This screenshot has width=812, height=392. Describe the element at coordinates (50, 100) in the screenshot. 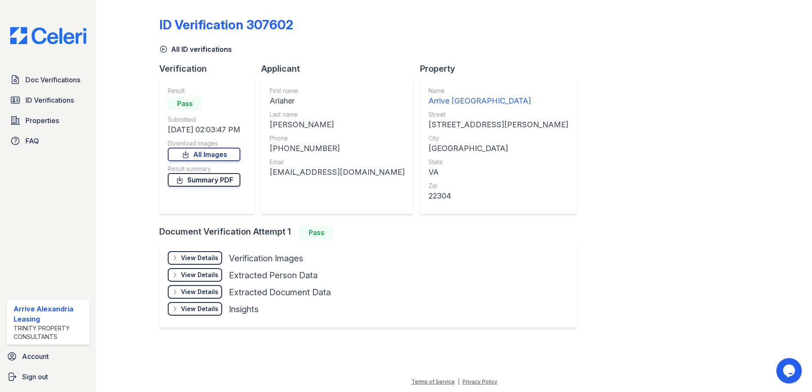

I see `span: ID Verifications` at that location.